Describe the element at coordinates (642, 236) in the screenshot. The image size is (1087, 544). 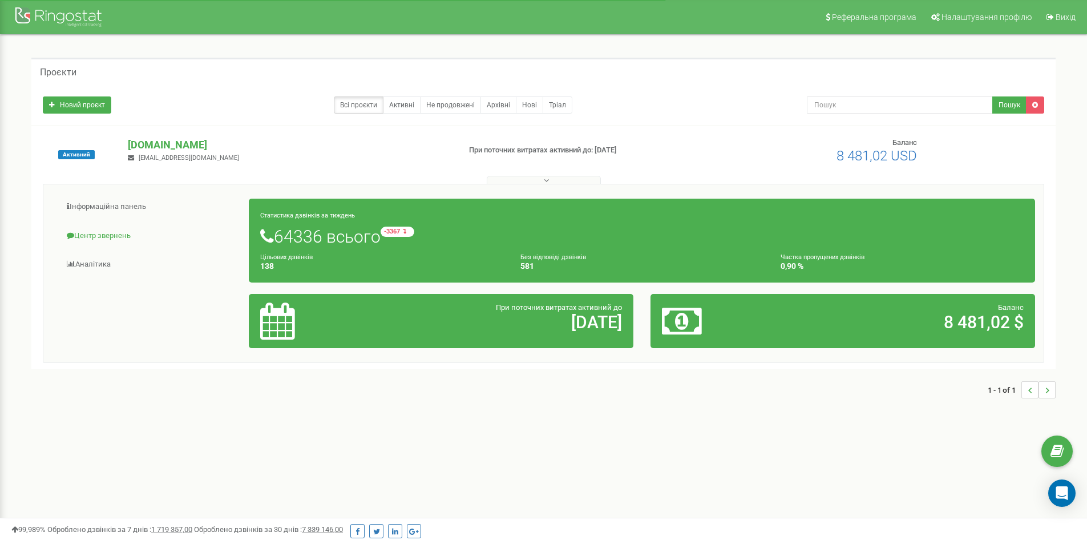
I see `h1: 64336 всього` at that location.